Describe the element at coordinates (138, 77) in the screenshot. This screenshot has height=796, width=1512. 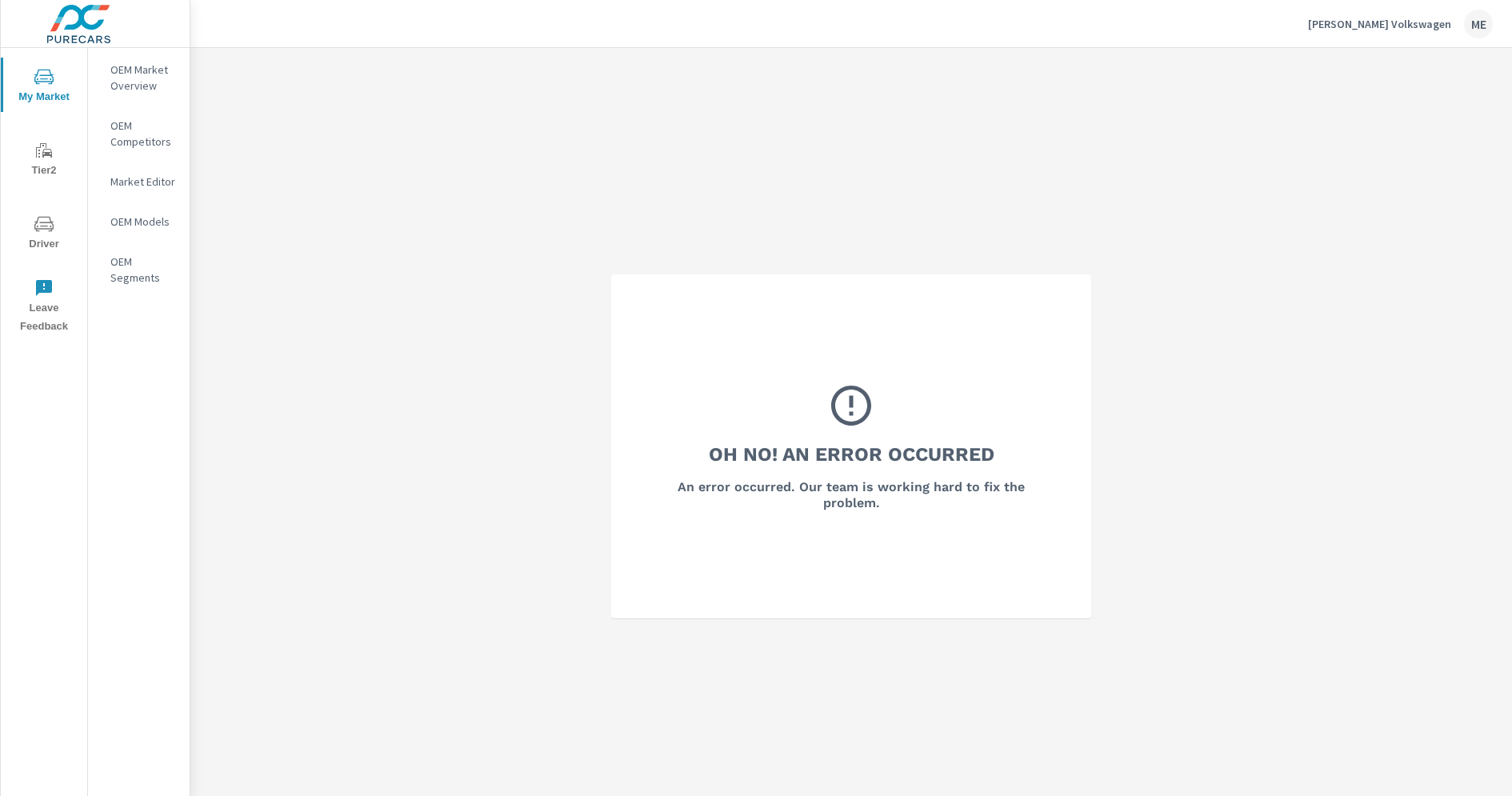
I see `div: OEM Market Overview` at that location.